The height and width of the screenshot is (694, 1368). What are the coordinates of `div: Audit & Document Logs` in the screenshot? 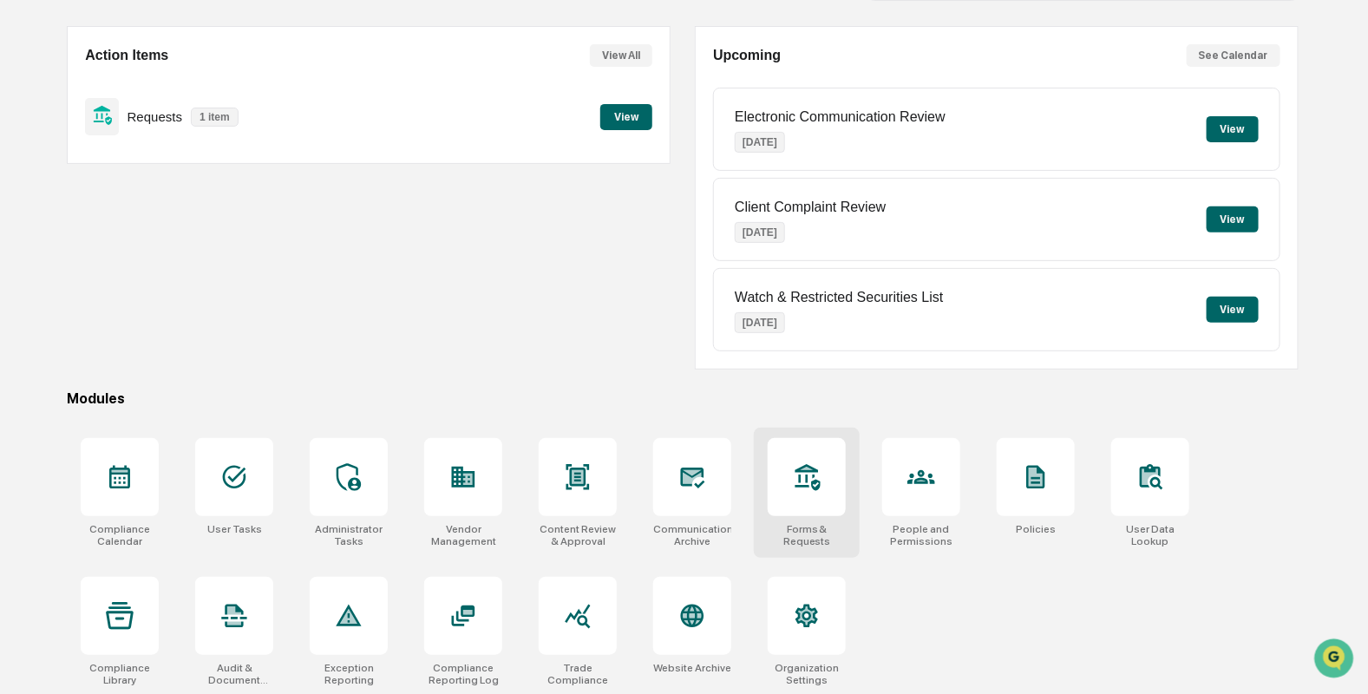 It's located at (234, 674).